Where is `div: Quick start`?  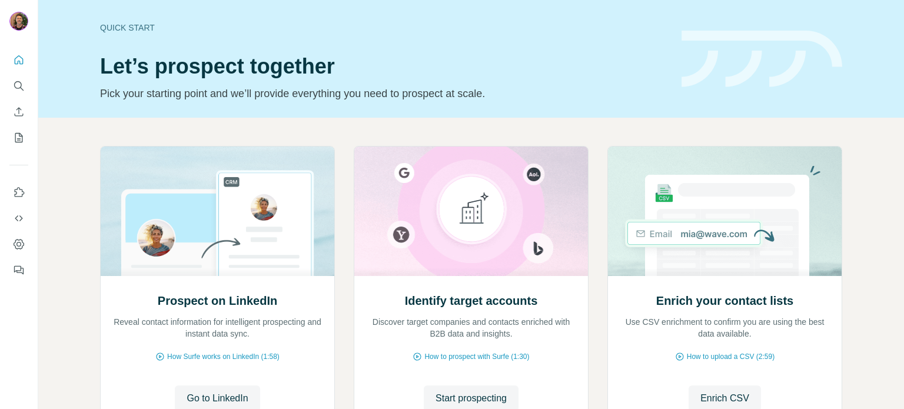
div: Quick start is located at coordinates (384, 28).